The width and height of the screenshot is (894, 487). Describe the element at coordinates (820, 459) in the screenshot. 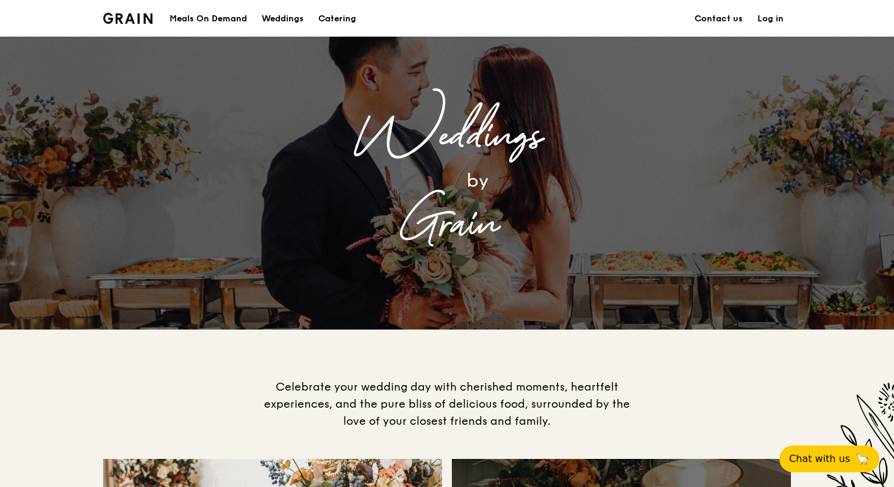

I see `span: Chat with us` at that location.